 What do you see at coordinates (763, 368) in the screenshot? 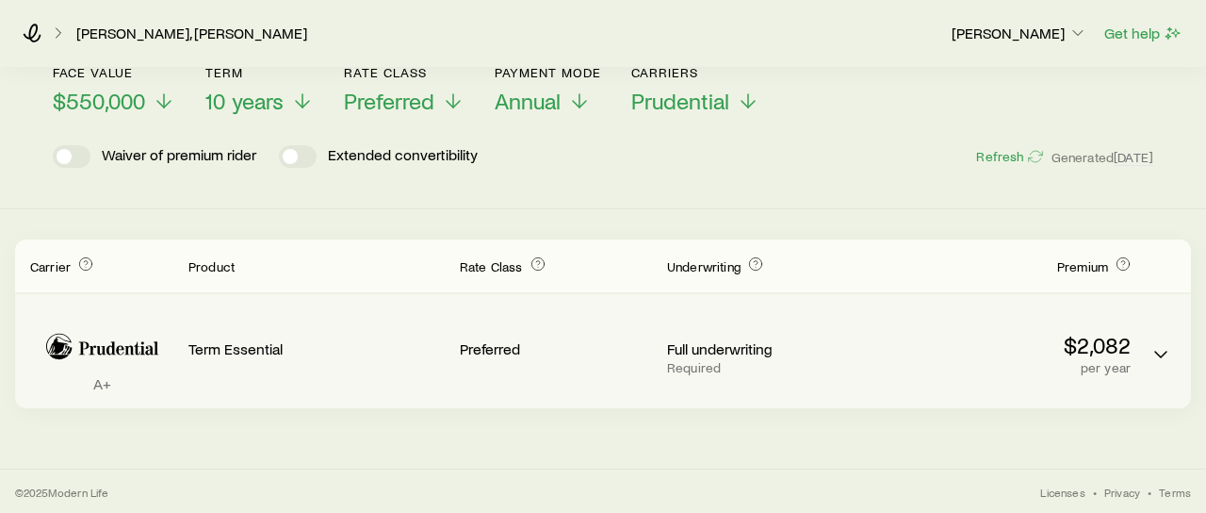
I see `p: Required` at bounding box center [763, 368].